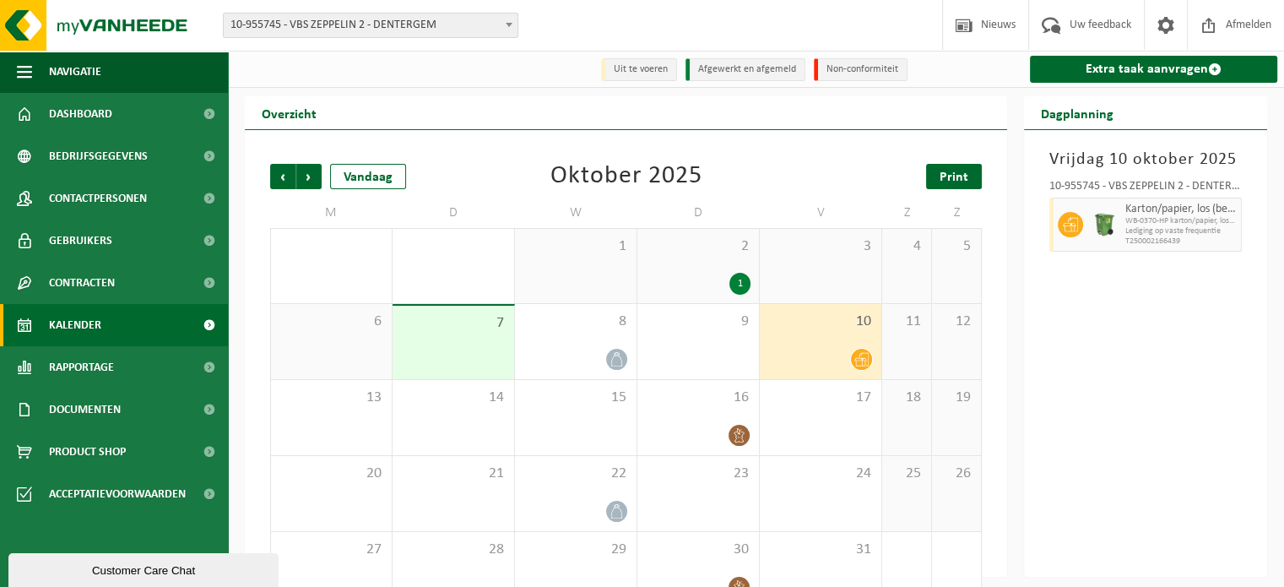 The image size is (1284, 587). I want to click on img: WB-0370-HPE-GN-50, so click(1104, 225).